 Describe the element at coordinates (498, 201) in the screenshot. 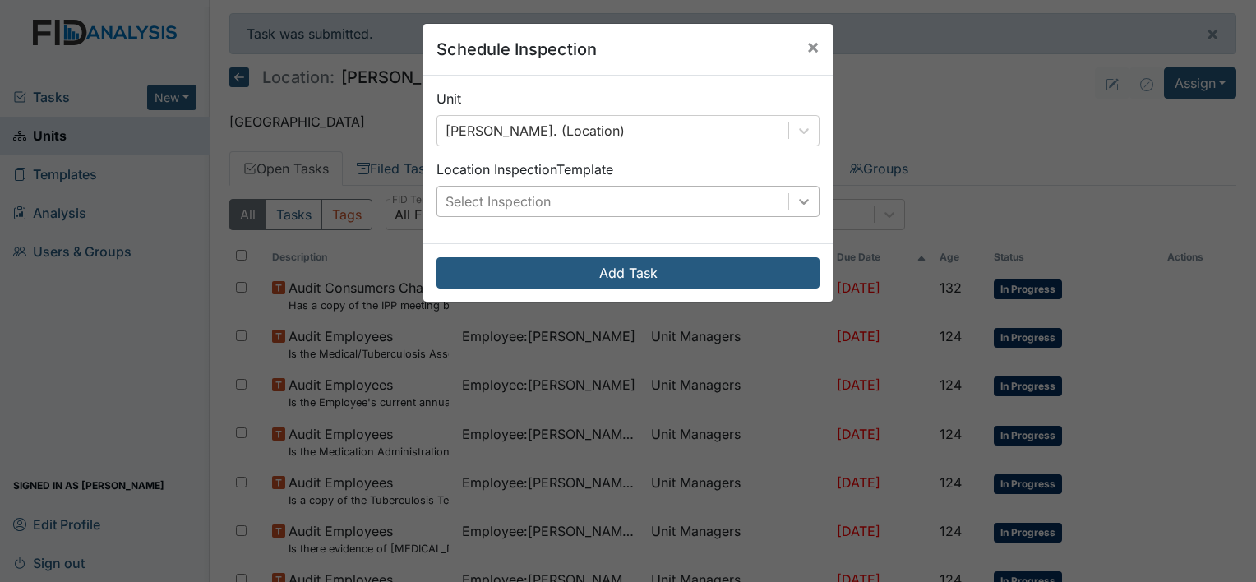

I see `div: Select Inspection` at that location.